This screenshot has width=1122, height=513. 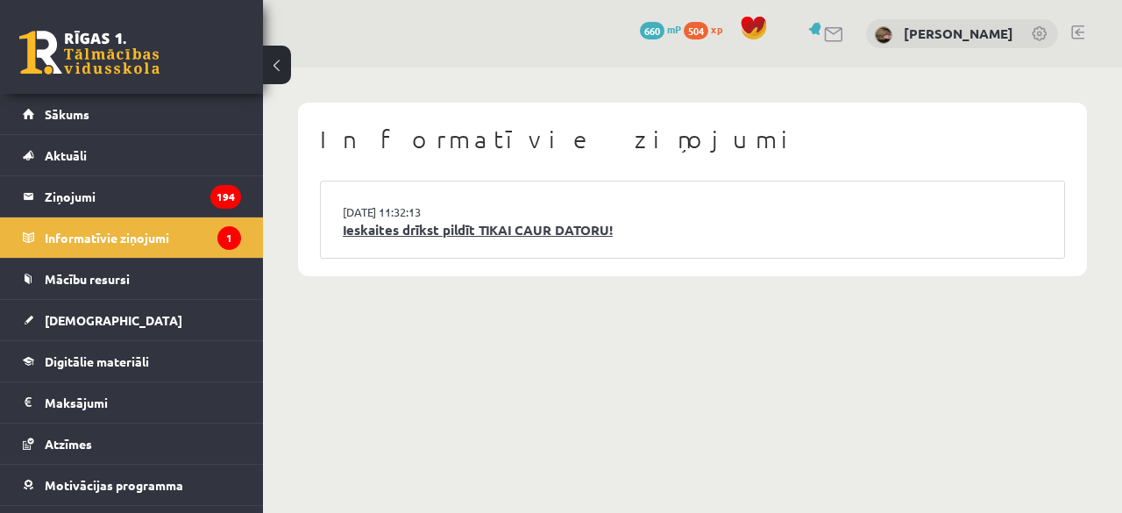 What do you see at coordinates (693, 230) in the screenshot?
I see `a: Ieskaites drīkst pildīt TIKAI CAUR DATORU!` at bounding box center [693, 230].